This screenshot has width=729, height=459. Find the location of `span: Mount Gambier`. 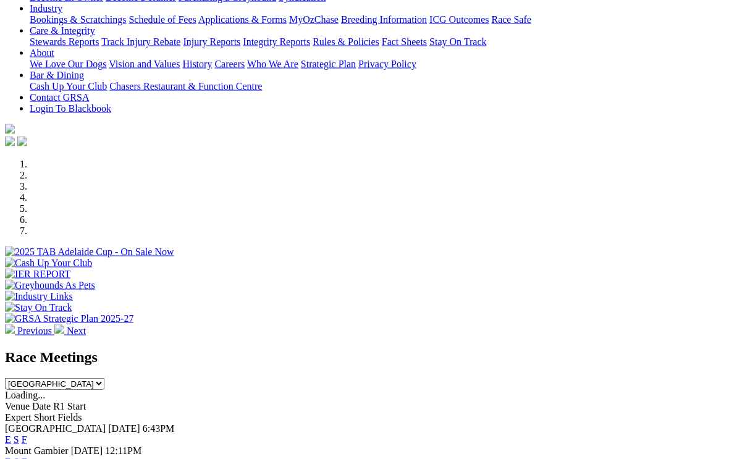

span: Mount Gambier is located at coordinates (36, 450).